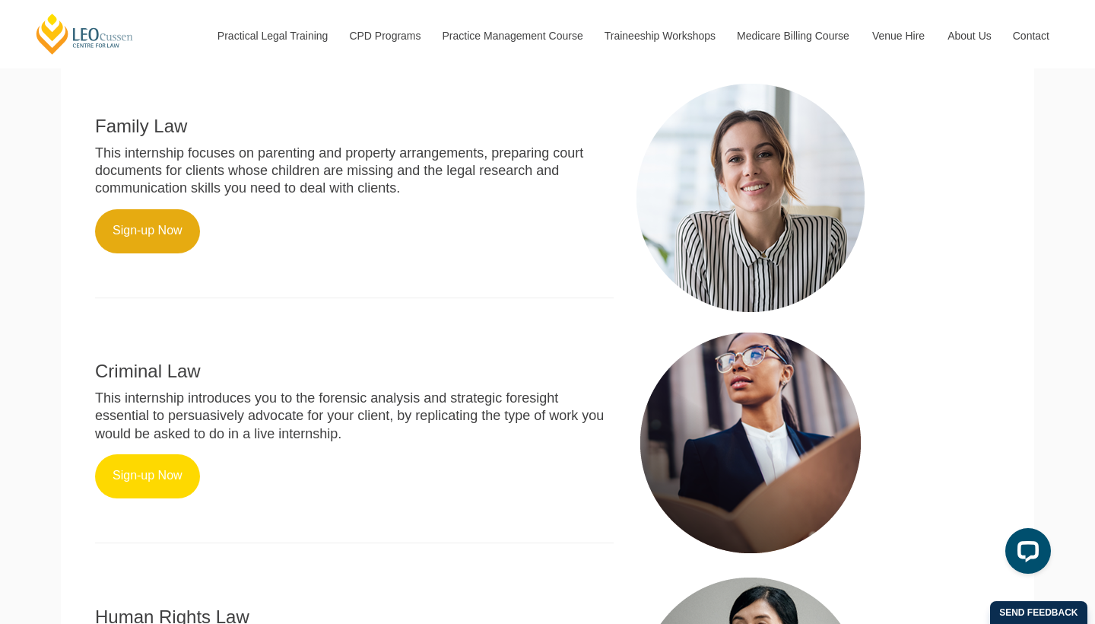 This screenshot has width=1095, height=624. What do you see at coordinates (35, 29) in the screenshot?
I see `button: Open LiveChat chat widget` at bounding box center [35, 29].